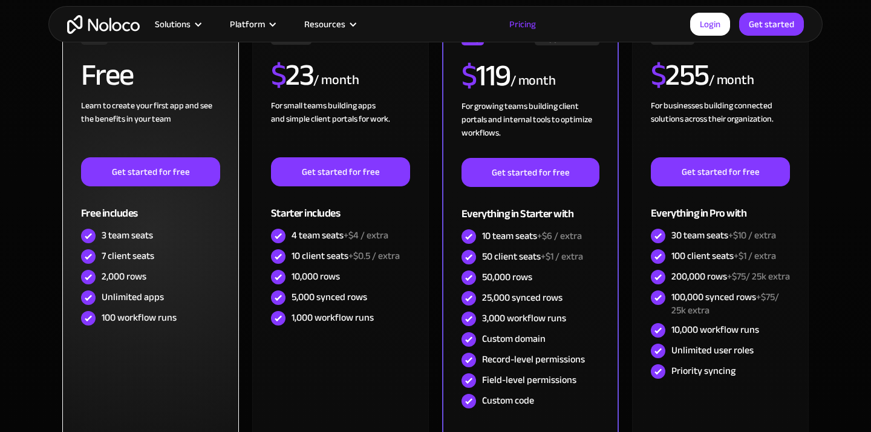 Image resolution: width=871 pixels, height=432 pixels. I want to click on span: +$4 / extra, so click(366, 235).